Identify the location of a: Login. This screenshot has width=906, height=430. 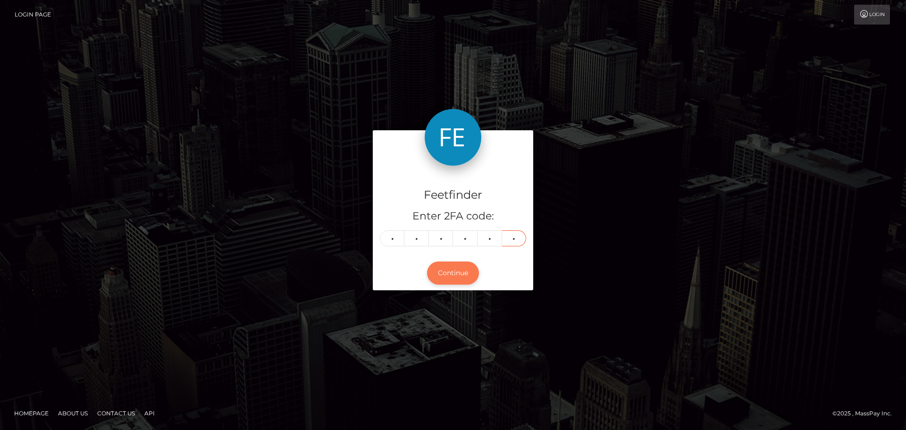
(872, 15).